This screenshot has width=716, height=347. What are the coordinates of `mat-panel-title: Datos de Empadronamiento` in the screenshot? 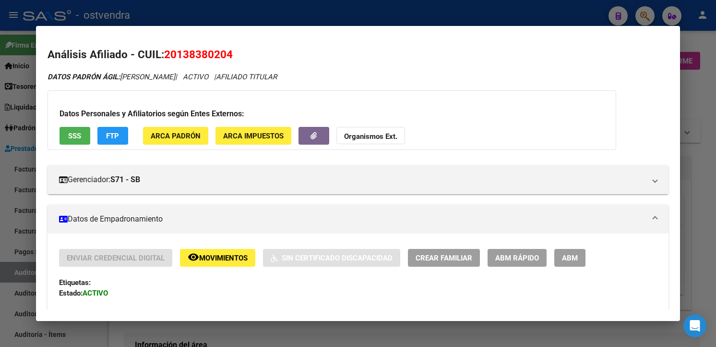 It's located at (352, 219).